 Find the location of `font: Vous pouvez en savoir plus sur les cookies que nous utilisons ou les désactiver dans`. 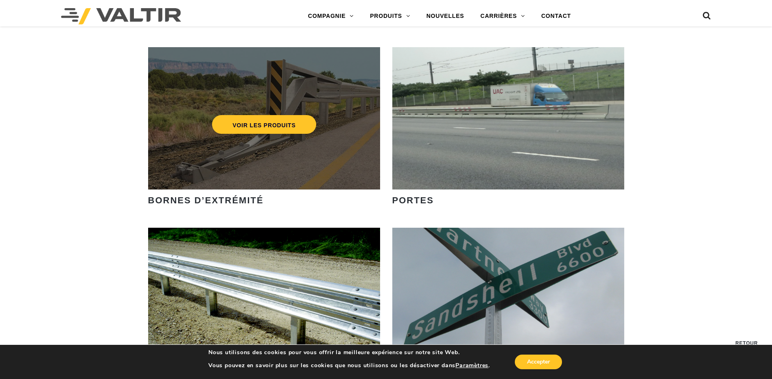

font: Vous pouvez en savoir plus sur les cookies que nous utilisons ou les désactiver dans is located at coordinates (332, 366).